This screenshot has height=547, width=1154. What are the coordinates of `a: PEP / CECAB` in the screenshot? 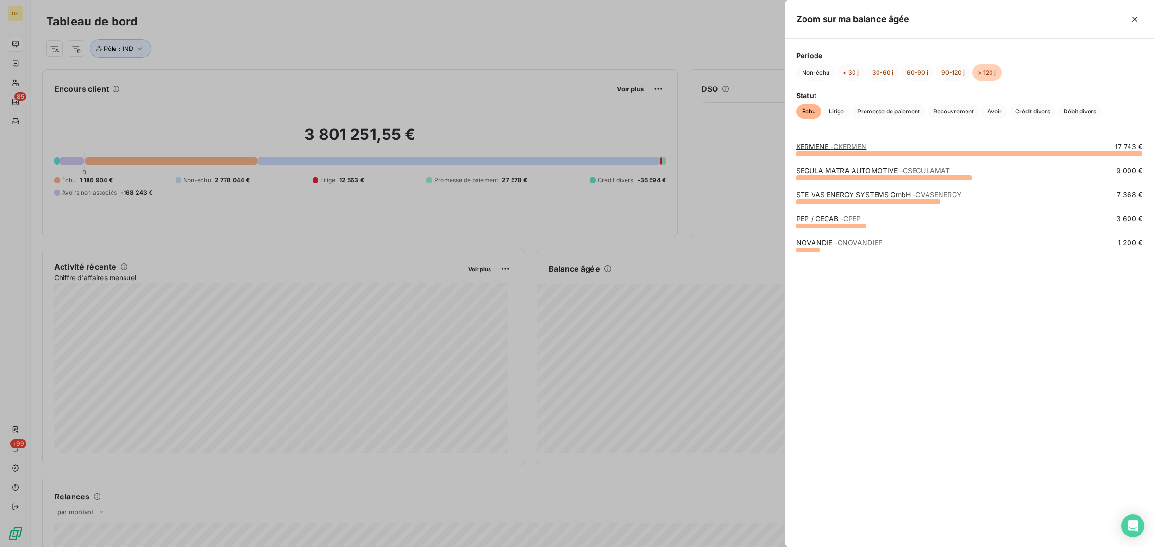 It's located at (829, 218).